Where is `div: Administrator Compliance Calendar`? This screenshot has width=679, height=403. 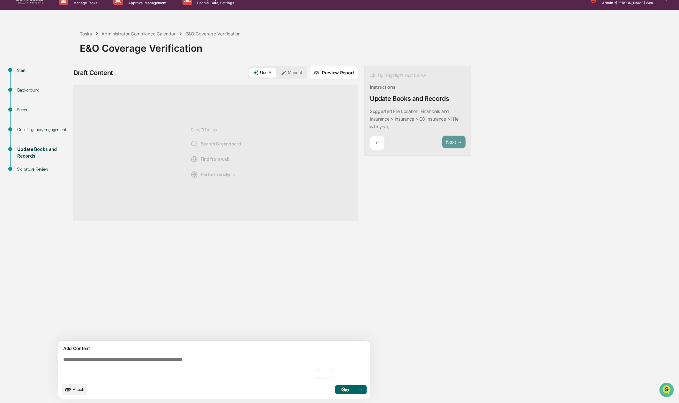
div: Administrator Compliance Calendar is located at coordinates (139, 34).